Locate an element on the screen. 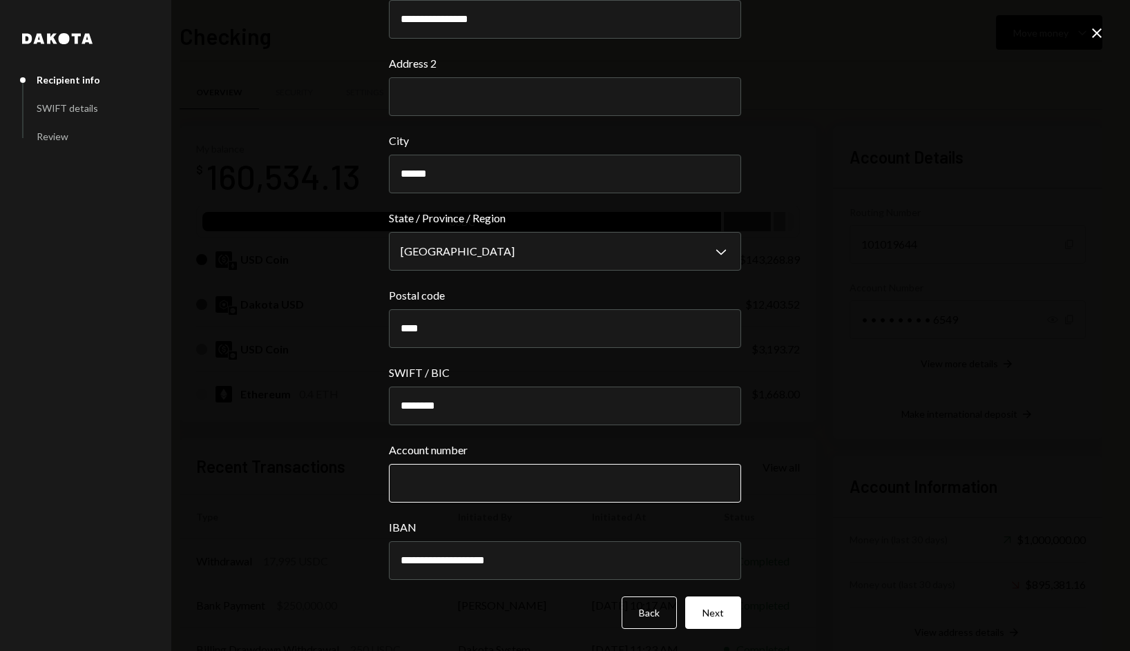  div: SWIFT details is located at coordinates (67, 108).